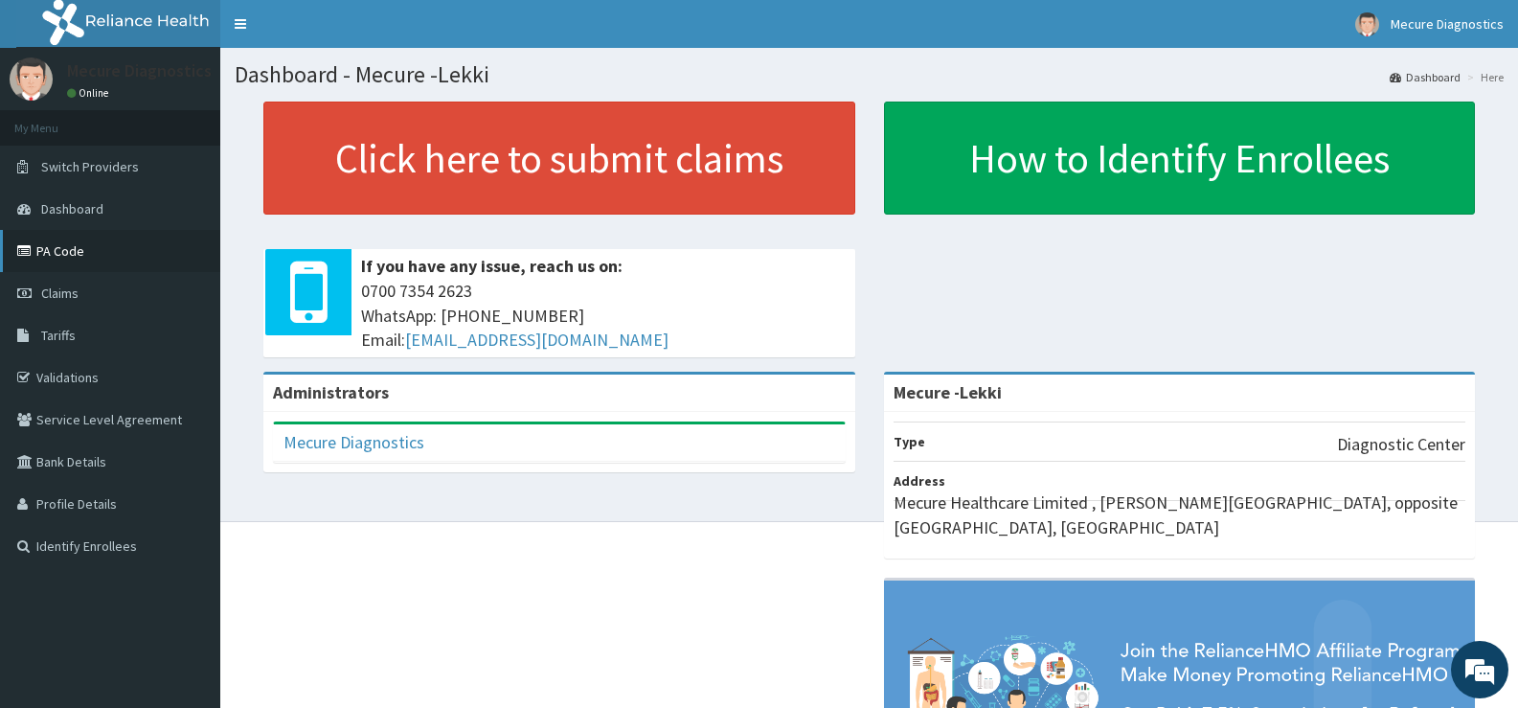  I want to click on a: Click here to submit claims, so click(559, 158).